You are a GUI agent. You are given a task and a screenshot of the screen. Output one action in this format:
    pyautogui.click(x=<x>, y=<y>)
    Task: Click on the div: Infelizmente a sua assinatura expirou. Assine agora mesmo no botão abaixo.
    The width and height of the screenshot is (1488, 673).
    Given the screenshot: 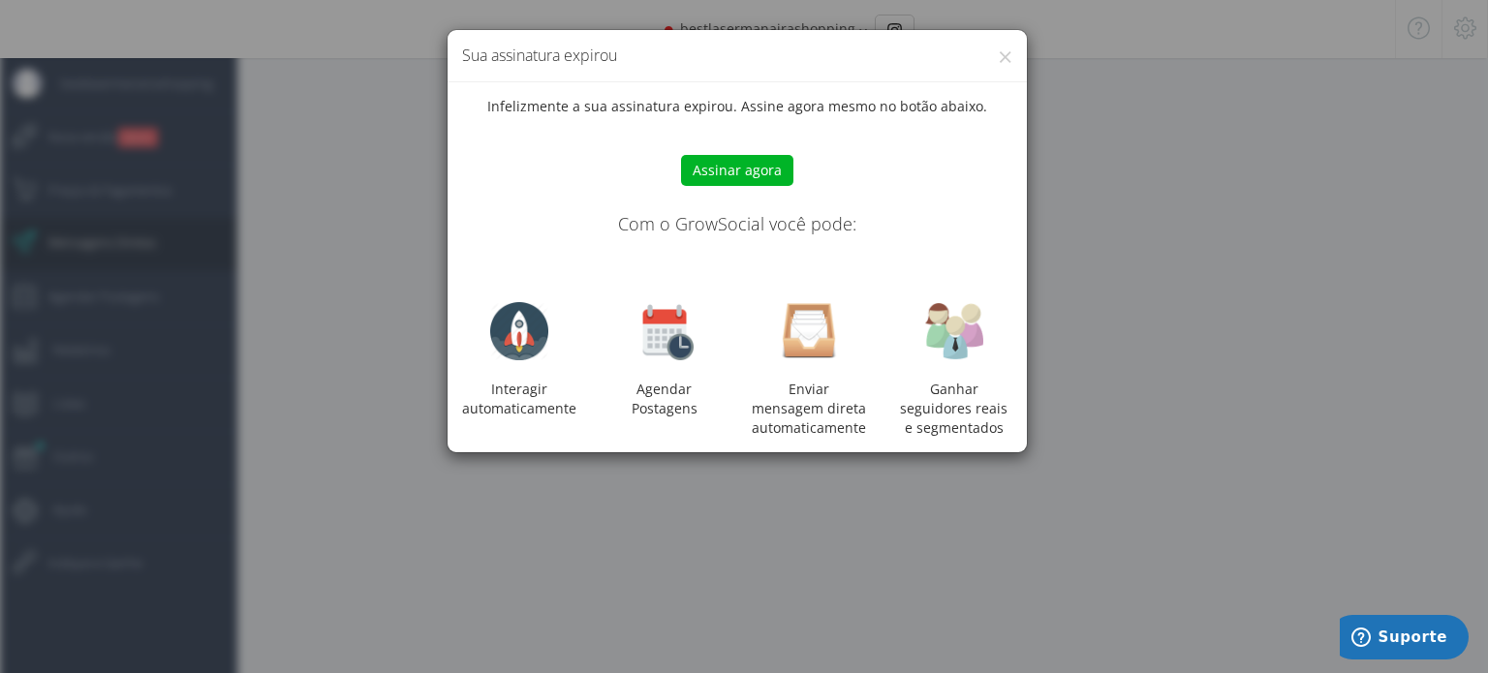 What is the action you would take?
    pyautogui.click(x=737, y=267)
    